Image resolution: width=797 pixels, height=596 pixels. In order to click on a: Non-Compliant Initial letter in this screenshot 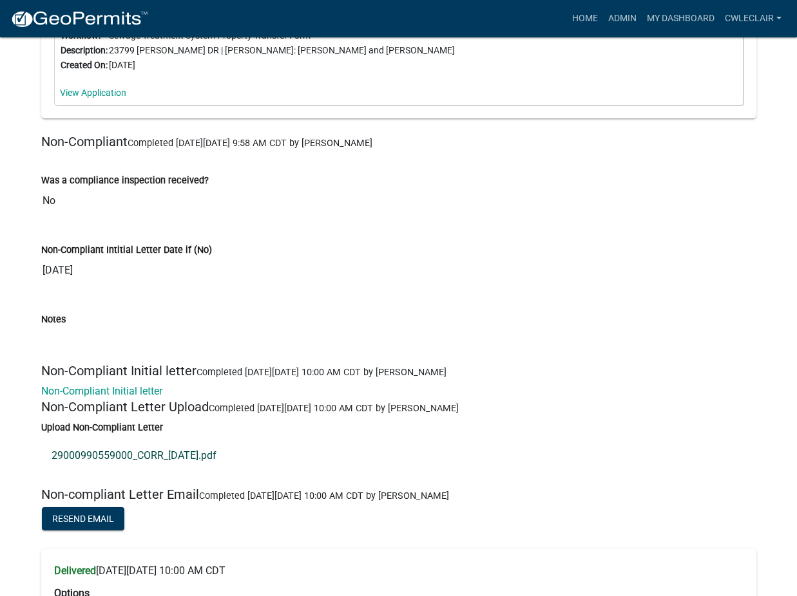, I will do `click(102, 391)`.